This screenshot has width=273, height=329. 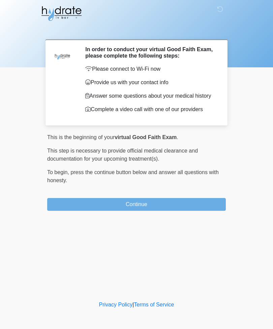 I want to click on img: Hydrate IV Bar - Fort Collins Logo, so click(x=61, y=13).